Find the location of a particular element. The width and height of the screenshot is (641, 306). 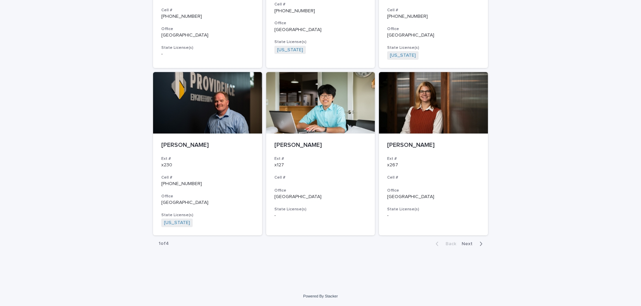

button: Next is located at coordinates (473, 244).